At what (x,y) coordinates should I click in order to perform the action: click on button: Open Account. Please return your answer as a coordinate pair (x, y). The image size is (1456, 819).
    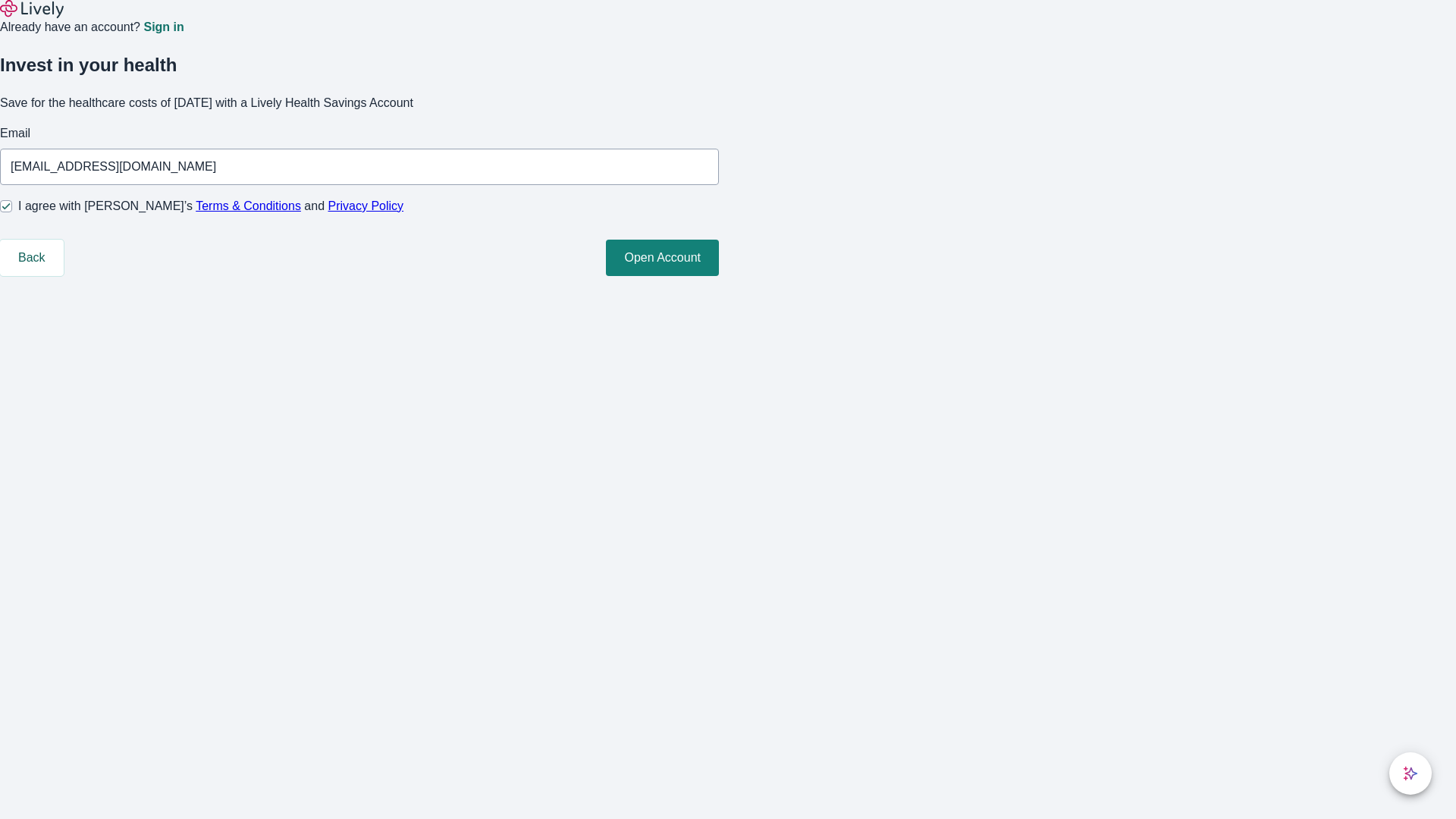
    Looking at the image, I should click on (662, 258).